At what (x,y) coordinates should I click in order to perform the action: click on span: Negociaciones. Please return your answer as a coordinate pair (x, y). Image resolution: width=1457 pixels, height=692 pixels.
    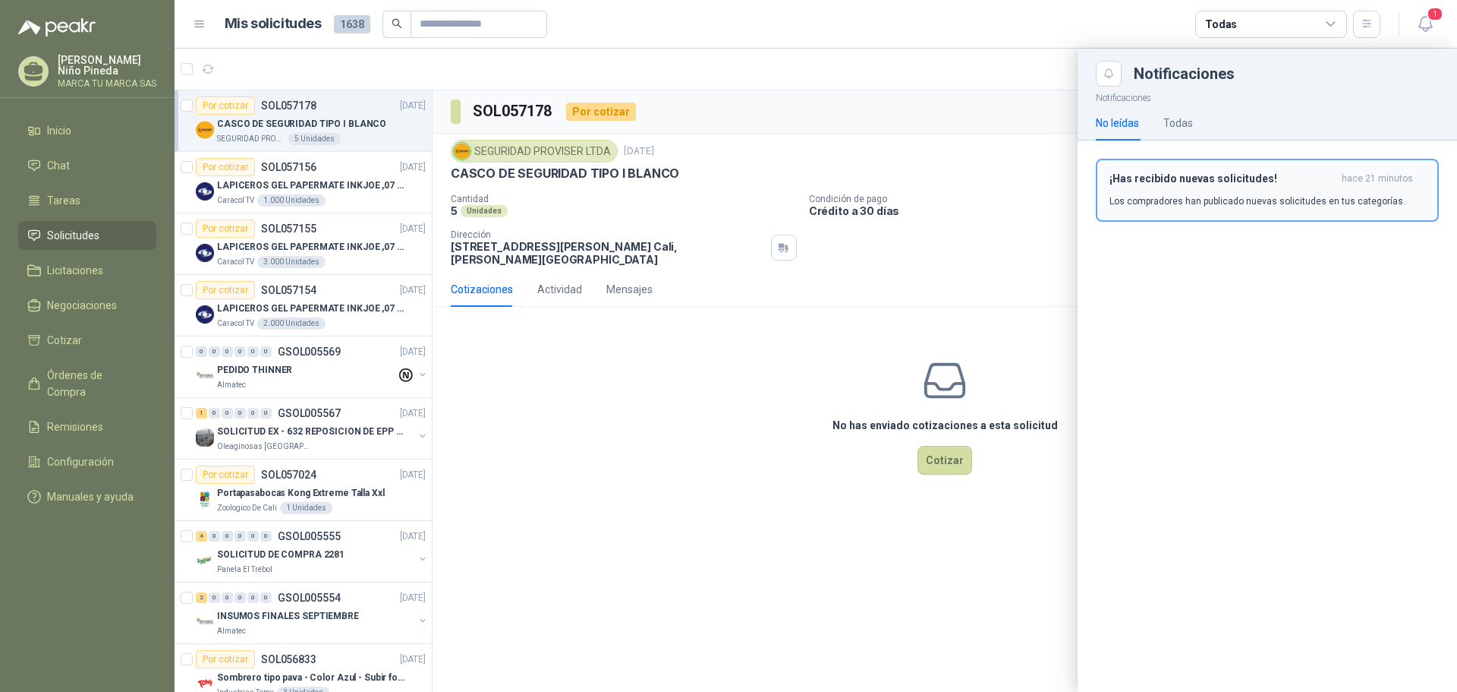
    Looking at the image, I should click on (82, 305).